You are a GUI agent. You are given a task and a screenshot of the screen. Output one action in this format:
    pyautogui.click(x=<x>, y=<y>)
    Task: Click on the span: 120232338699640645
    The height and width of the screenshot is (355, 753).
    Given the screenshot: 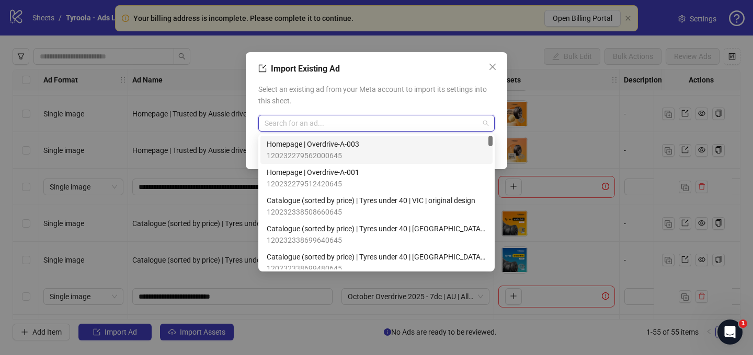 What is the action you would take?
    pyautogui.click(x=376, y=240)
    